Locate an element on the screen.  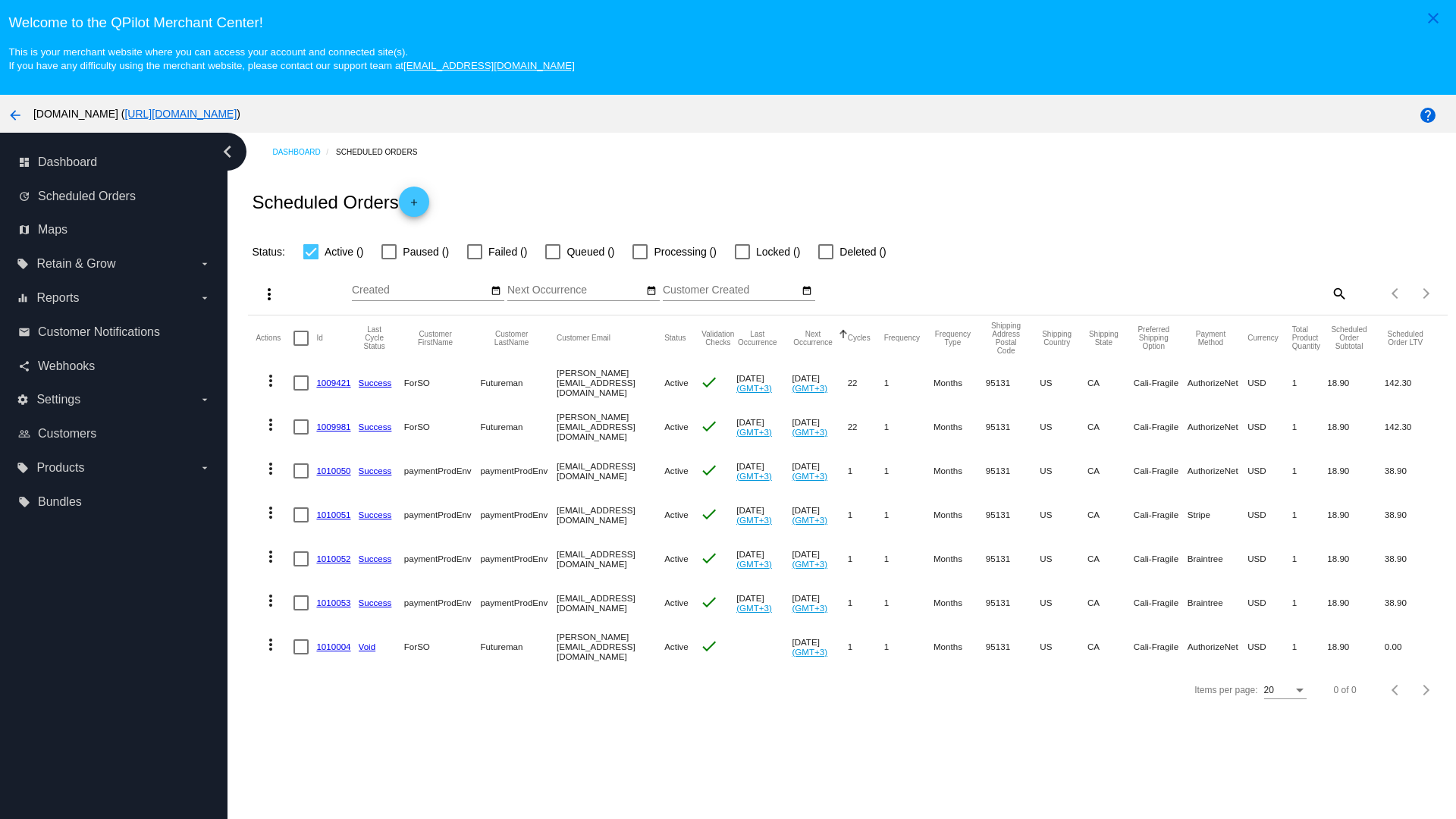
i: map is located at coordinates (24, 230).